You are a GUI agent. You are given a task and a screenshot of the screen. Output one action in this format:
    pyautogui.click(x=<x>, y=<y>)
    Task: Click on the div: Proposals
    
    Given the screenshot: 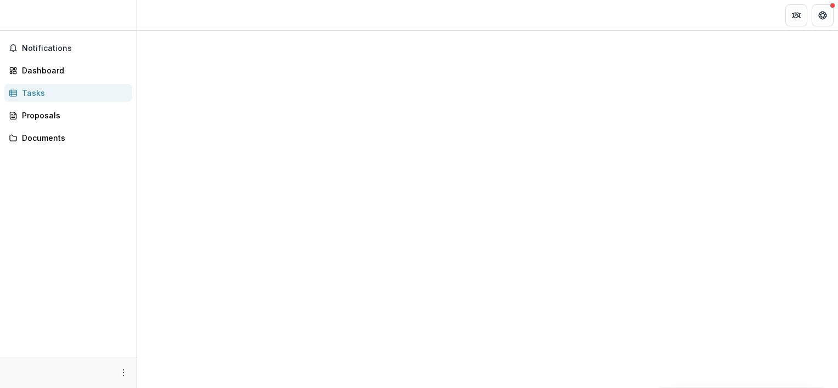 What is the action you would take?
    pyautogui.click(x=72, y=115)
    